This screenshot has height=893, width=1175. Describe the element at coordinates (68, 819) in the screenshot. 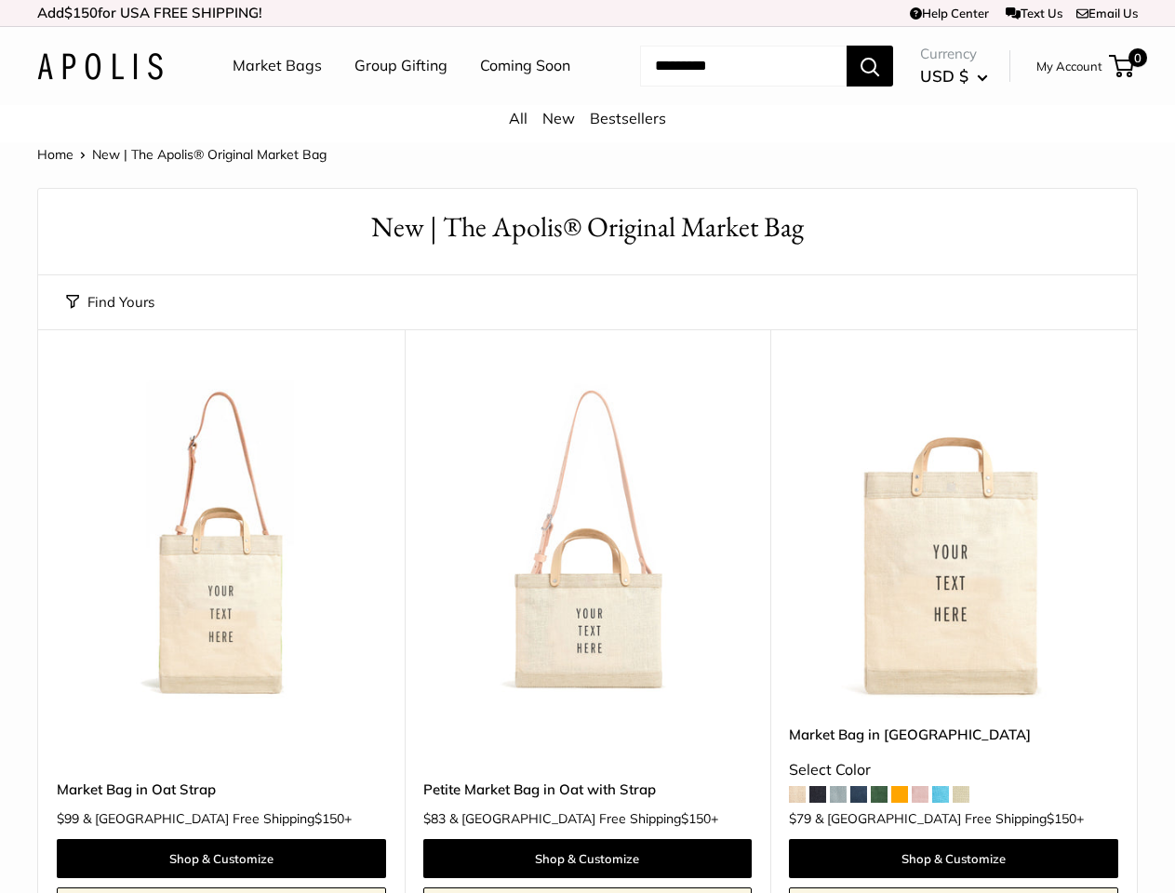

I see `span: $99` at that location.